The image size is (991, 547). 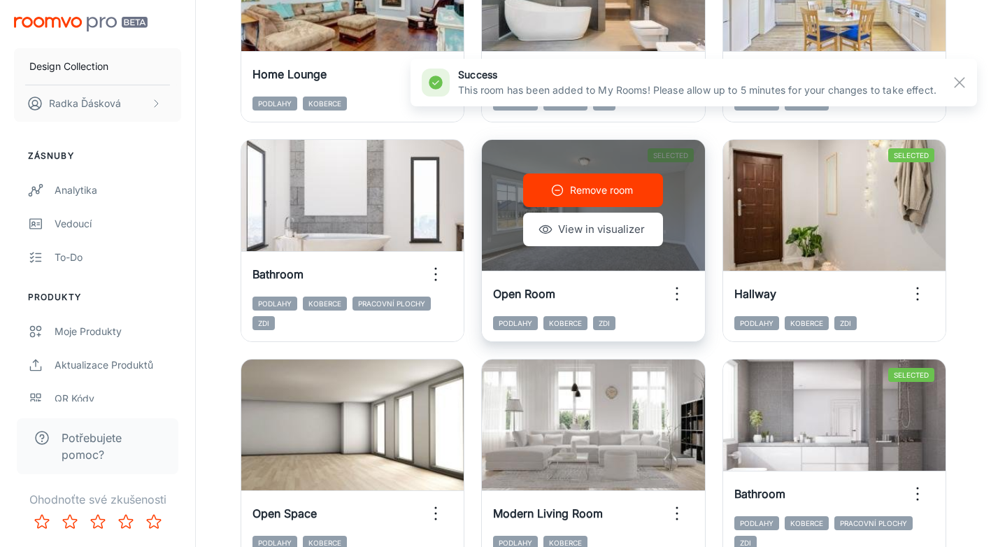 I want to click on div: QR kódy, so click(x=118, y=399).